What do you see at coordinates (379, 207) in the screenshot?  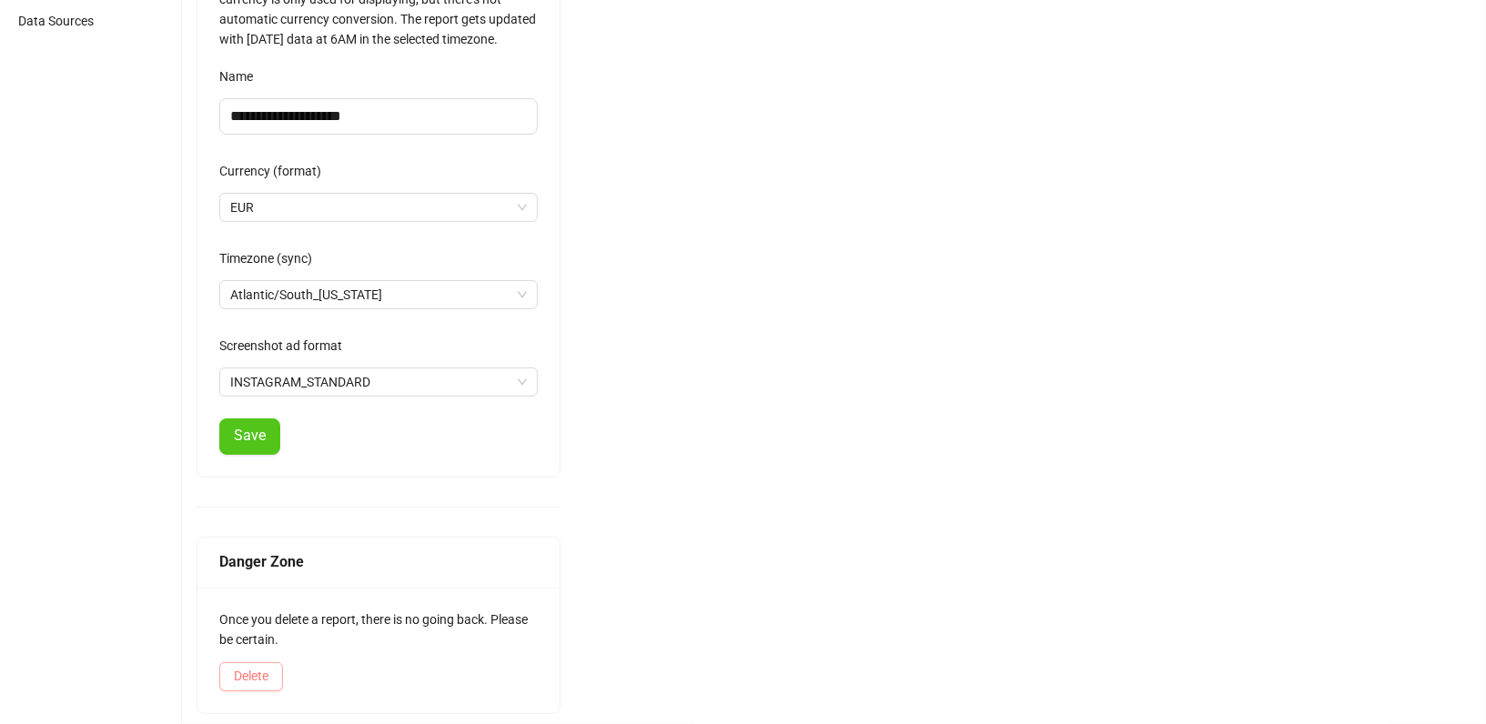 I see `span: EUR` at bounding box center [379, 207].